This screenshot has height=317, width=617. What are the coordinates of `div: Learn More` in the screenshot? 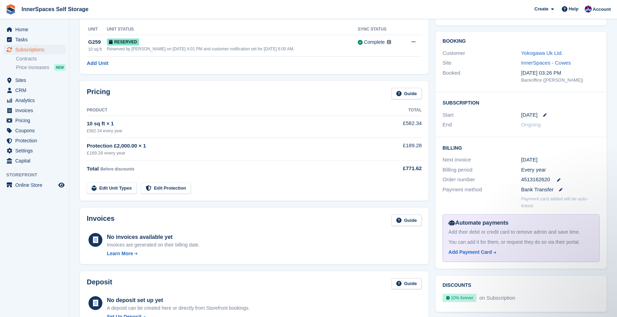 It's located at (120, 253).